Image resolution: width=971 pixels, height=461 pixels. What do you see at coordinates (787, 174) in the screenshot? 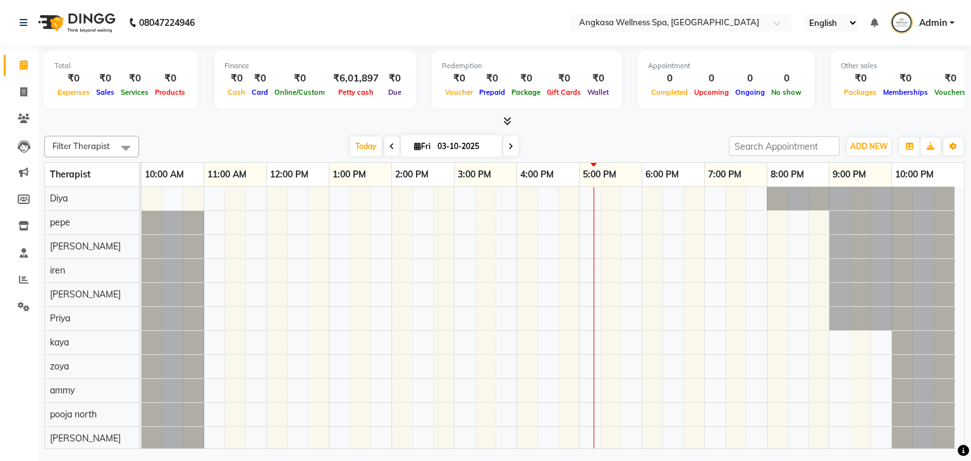
I see `a: 8:00 PM` at bounding box center [787, 174].